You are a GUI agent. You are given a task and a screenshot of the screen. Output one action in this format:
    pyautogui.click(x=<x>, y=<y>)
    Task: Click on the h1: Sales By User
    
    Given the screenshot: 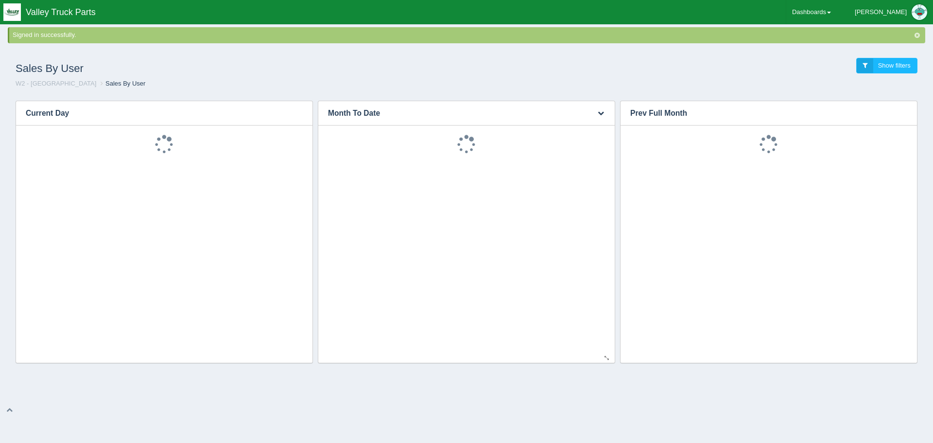 What is the action you would take?
    pyautogui.click(x=241, y=69)
    